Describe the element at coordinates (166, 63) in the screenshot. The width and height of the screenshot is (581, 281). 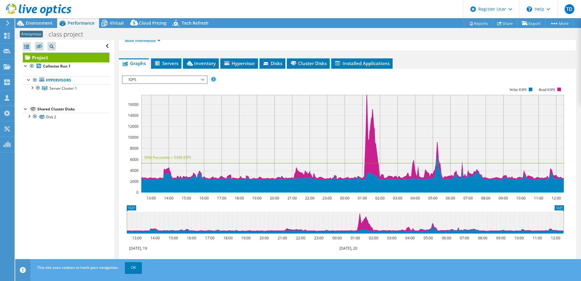
I see `span: Servers` at that location.